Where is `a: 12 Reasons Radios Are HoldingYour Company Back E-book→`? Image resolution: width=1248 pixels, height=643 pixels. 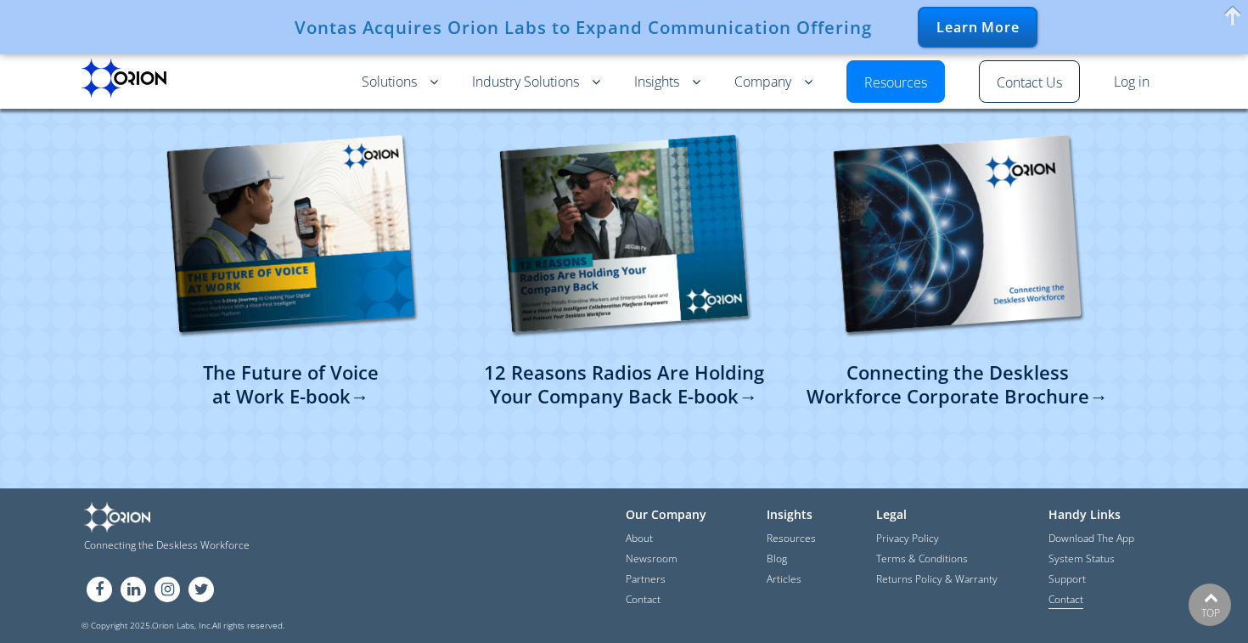
a: 12 Reasons Radios Are HoldingYour Company Back E-book→ is located at coordinates (624, 384).